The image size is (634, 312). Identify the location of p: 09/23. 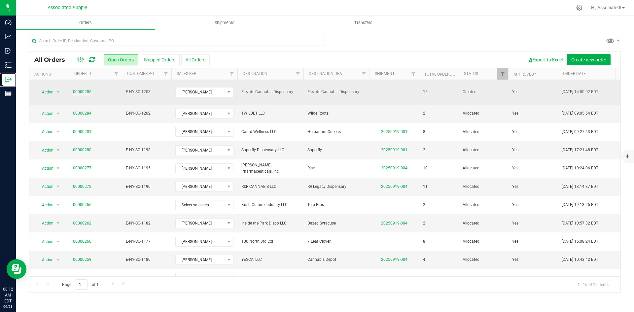
(8, 307).